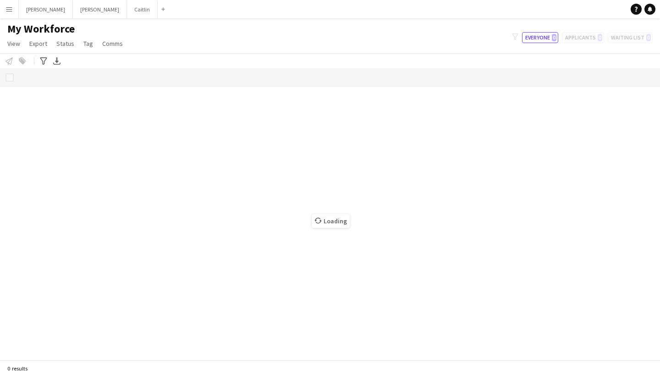 The width and height of the screenshot is (660, 376). Describe the element at coordinates (65, 44) in the screenshot. I see `a: Status` at that location.